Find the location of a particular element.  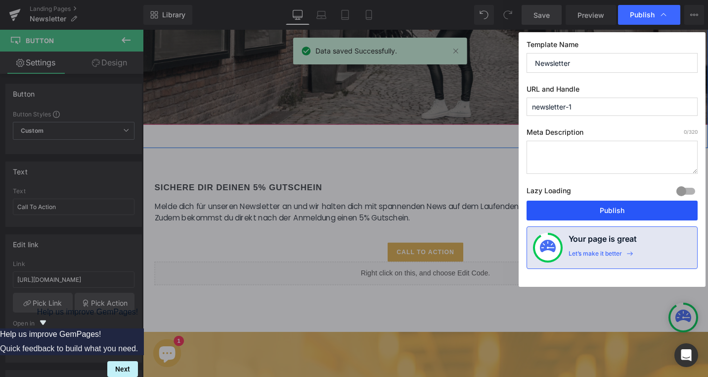

button: Show survey - Help us improve GemPages! is located at coordinates (88, 318).